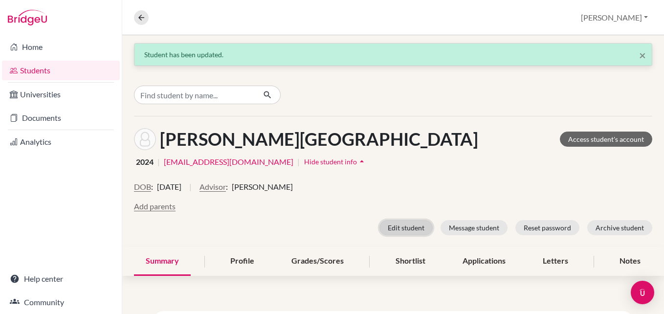 This screenshot has height=314, width=664. Describe the element at coordinates (61, 47) in the screenshot. I see `a: Home` at that location.